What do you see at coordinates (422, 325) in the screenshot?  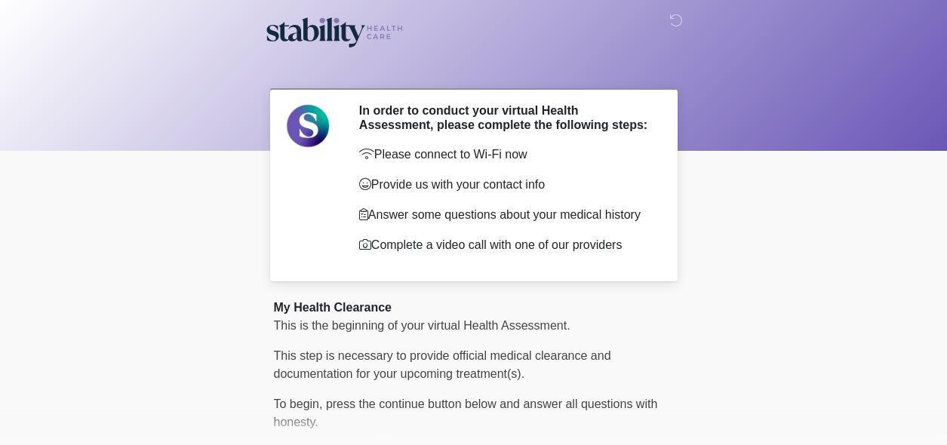 I see `span: This is the beginning of your virtual Health Assessment.` at bounding box center [422, 325].